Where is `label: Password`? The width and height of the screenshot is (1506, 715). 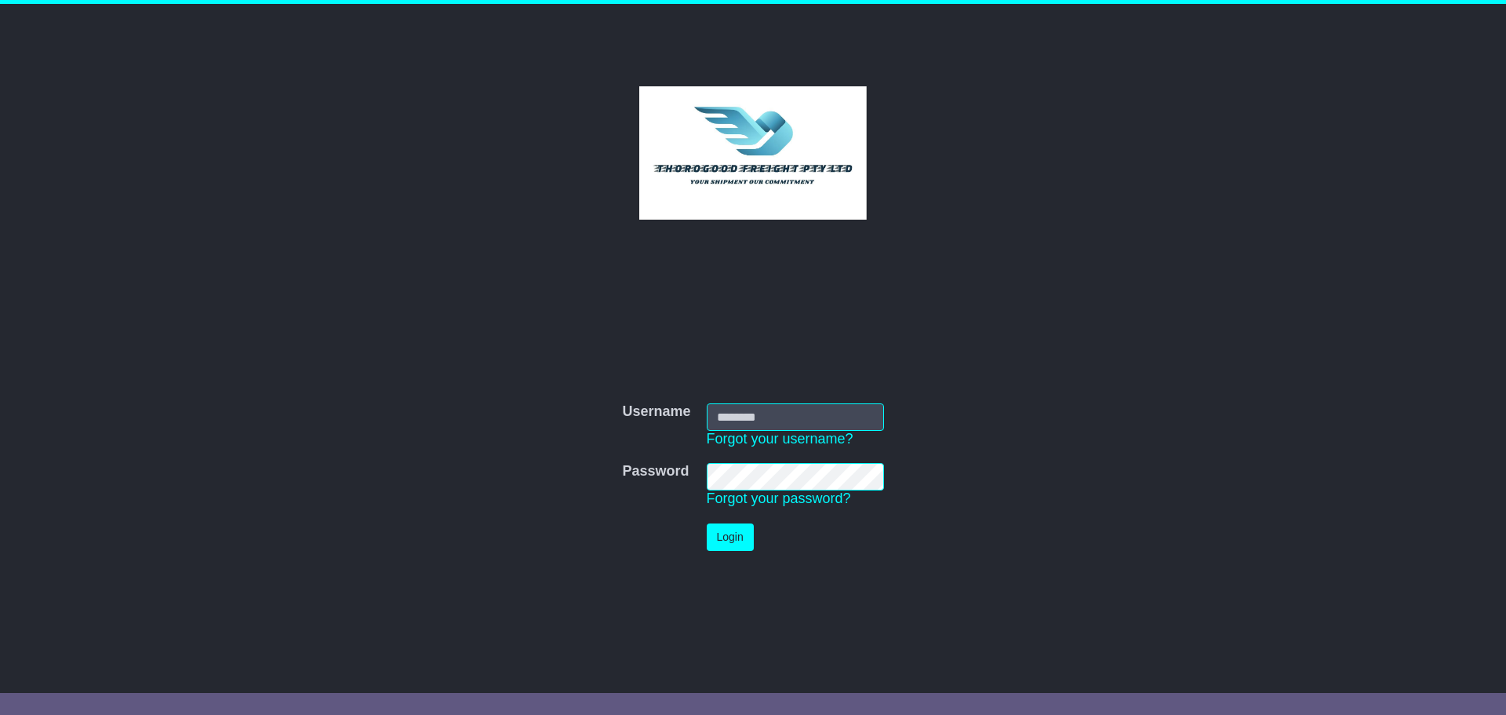
label: Password is located at coordinates (655, 471).